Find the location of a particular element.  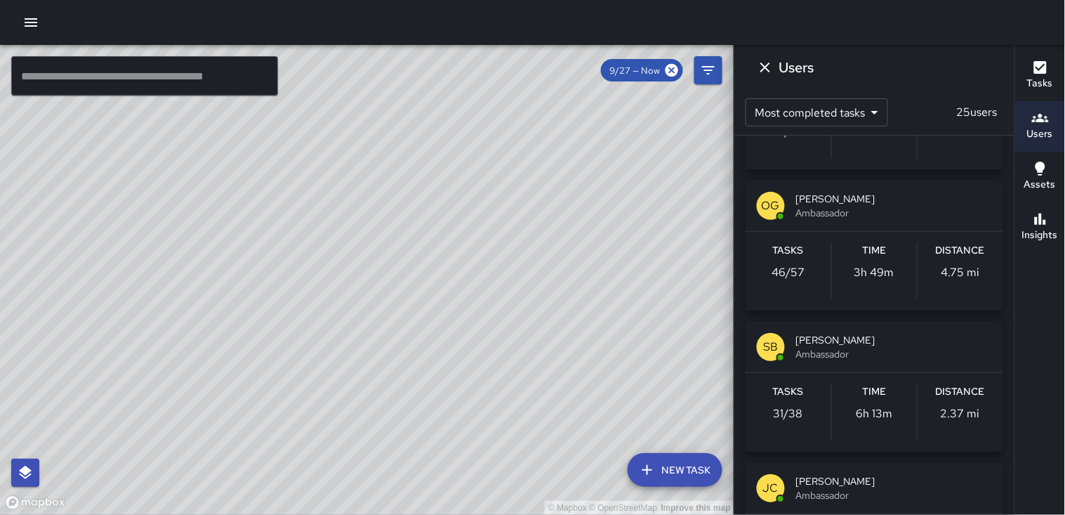

p: 2.37 mi is located at coordinates (961, 414).